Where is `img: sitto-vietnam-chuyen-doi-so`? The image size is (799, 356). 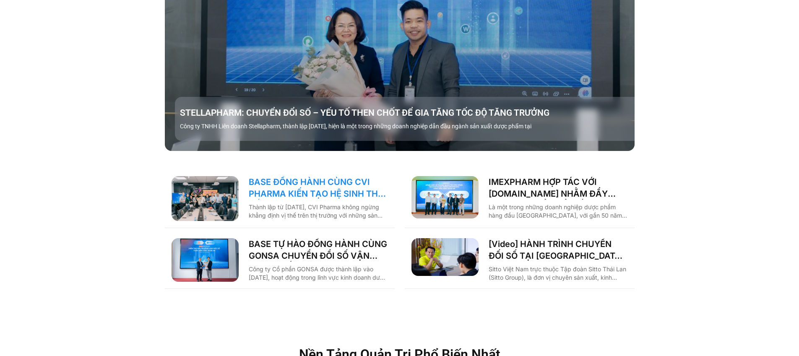 img: sitto-vietnam-chuyen-doi-so is located at coordinates (445, 257).